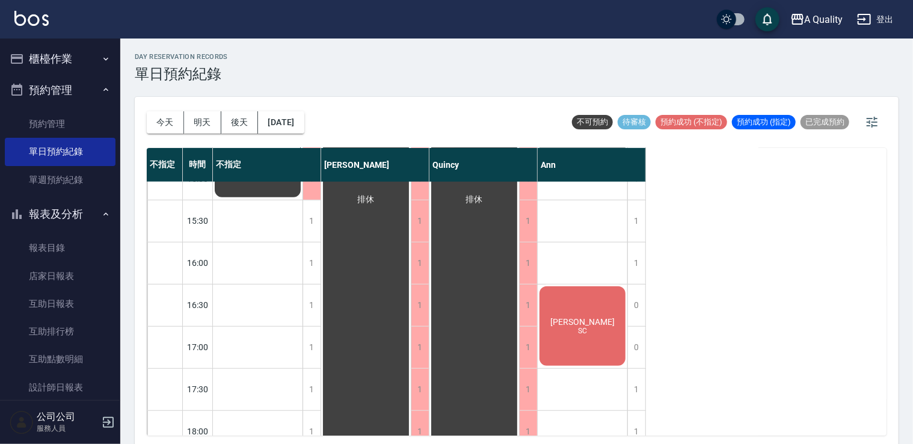 The width and height of the screenshot is (913, 444). What do you see at coordinates (181, 57) in the screenshot?
I see `h2: day Reservation records` at bounding box center [181, 57].